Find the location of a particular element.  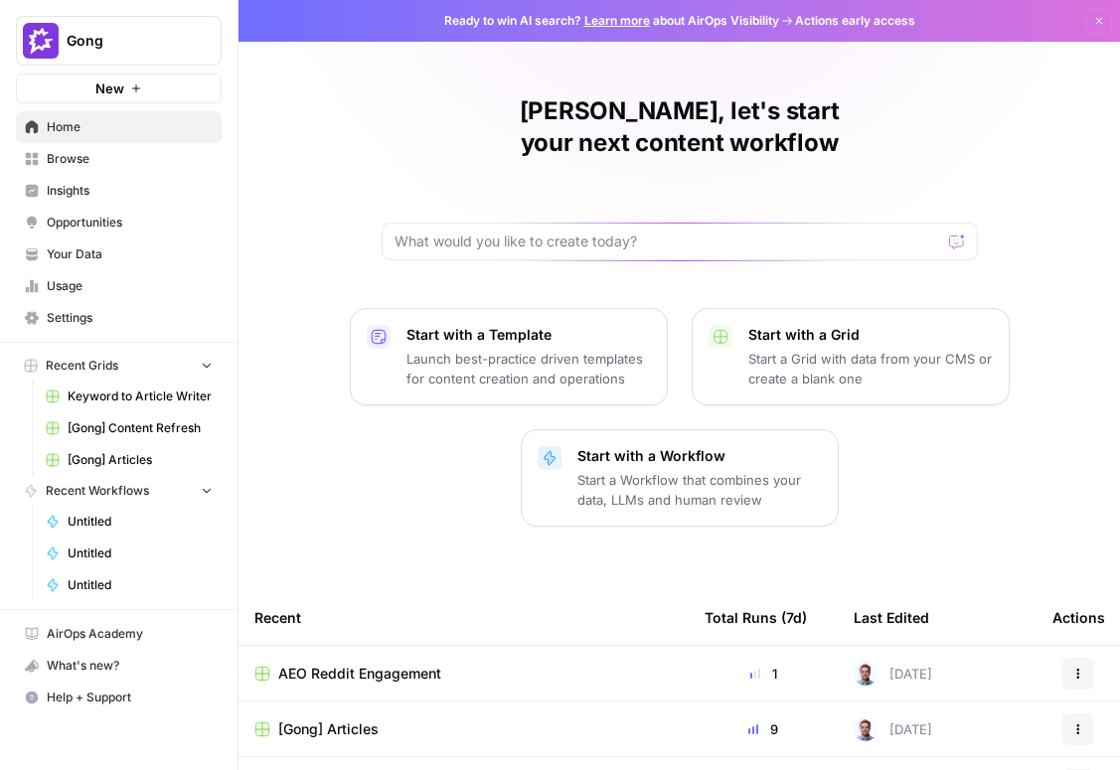

div: What's new? is located at coordinates (118, 666).